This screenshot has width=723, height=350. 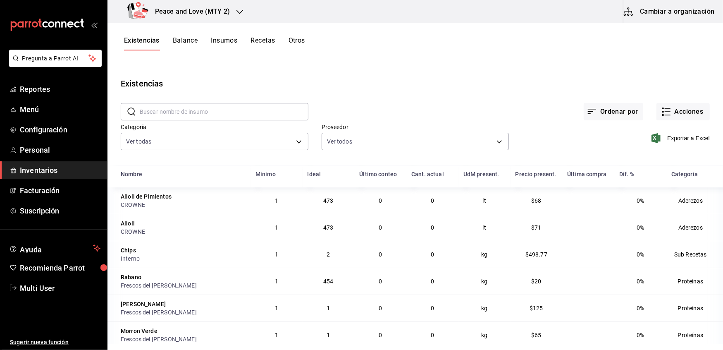 I want to click on div: Dif. %, so click(x=627, y=174).